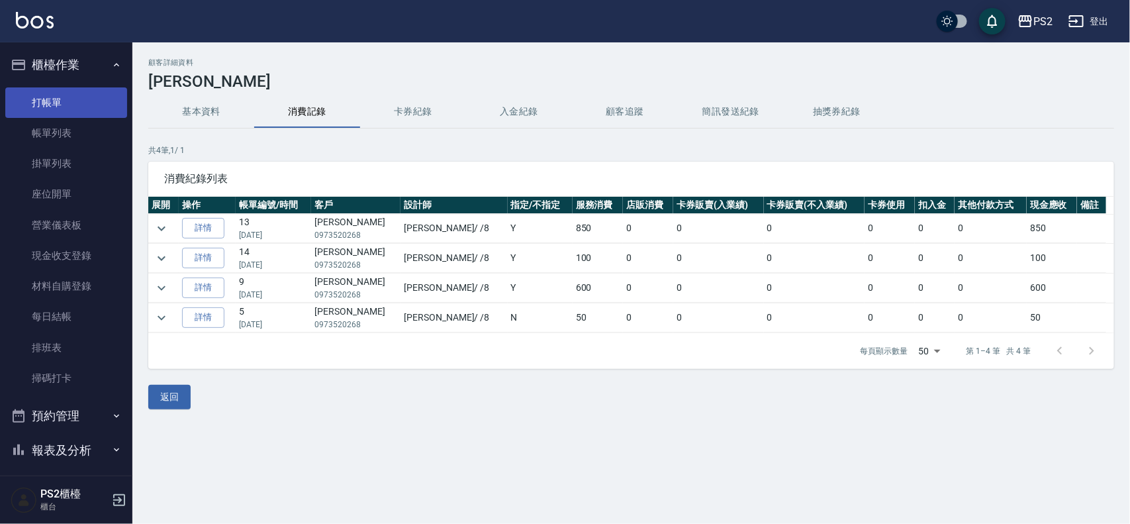 Image resolution: width=1130 pixels, height=524 pixels. I want to click on a: 帳單列表, so click(66, 133).